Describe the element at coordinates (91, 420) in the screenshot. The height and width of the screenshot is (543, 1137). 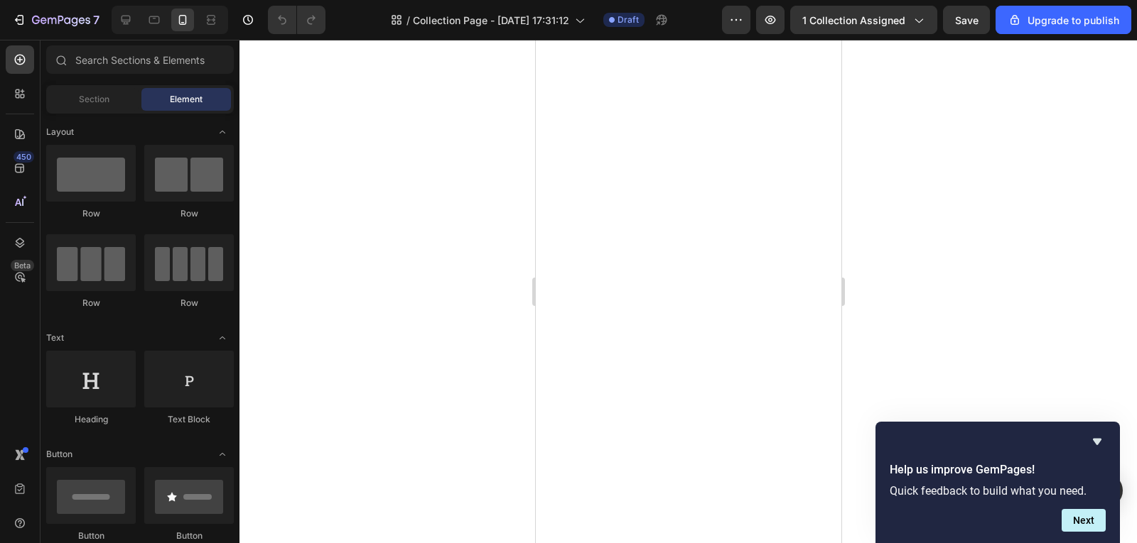
I see `div: Heading` at that location.